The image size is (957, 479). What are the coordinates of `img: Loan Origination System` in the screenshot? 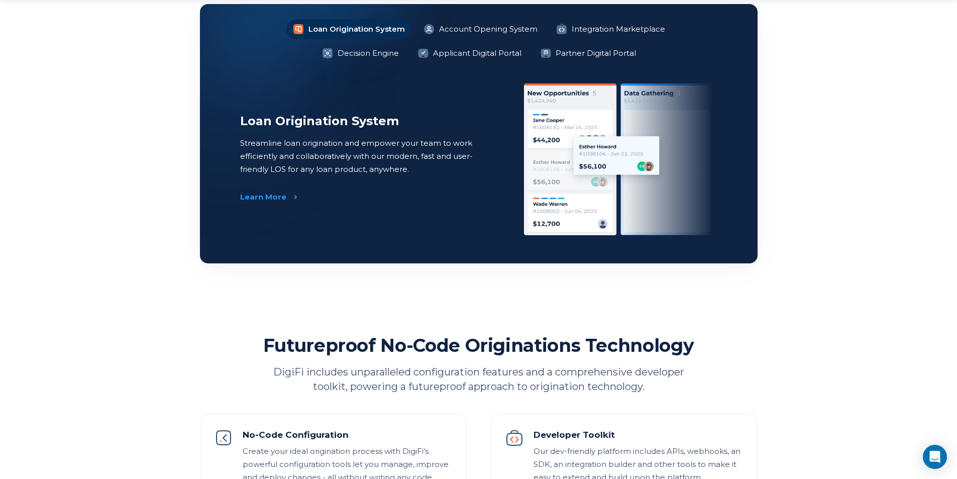 It's located at (621, 159).